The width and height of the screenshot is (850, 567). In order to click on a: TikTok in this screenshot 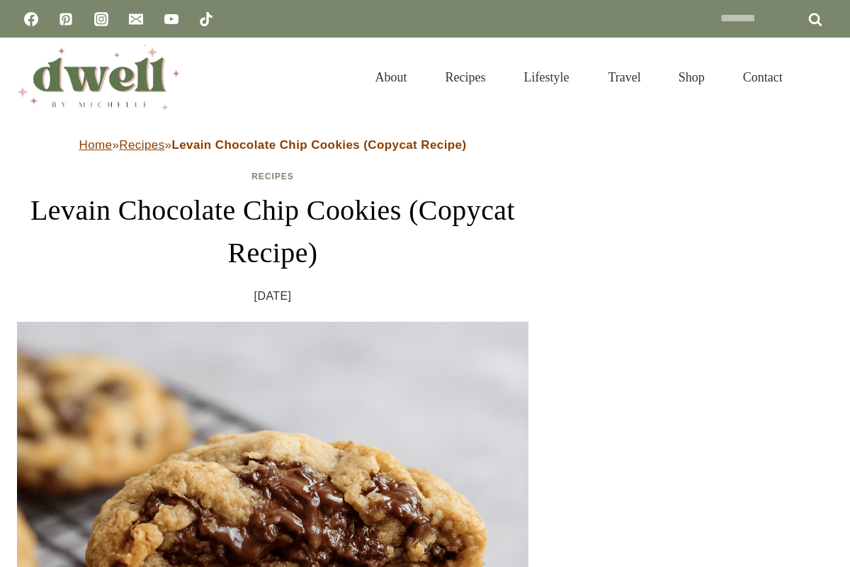, I will do `click(206, 19)`.